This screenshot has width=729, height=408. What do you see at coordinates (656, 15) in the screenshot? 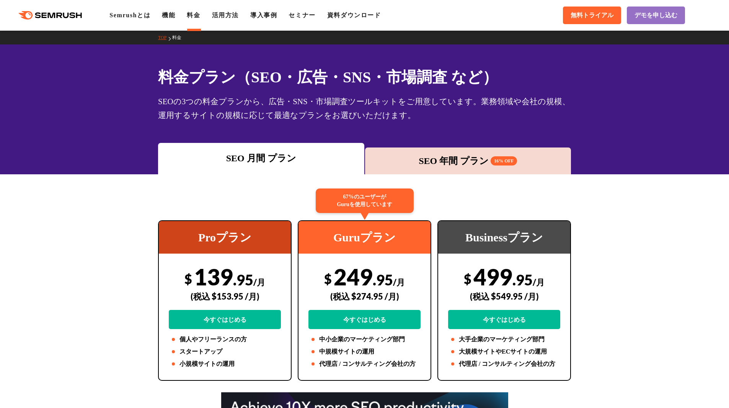
I see `a: デモを申し込む` at bounding box center [656, 15].